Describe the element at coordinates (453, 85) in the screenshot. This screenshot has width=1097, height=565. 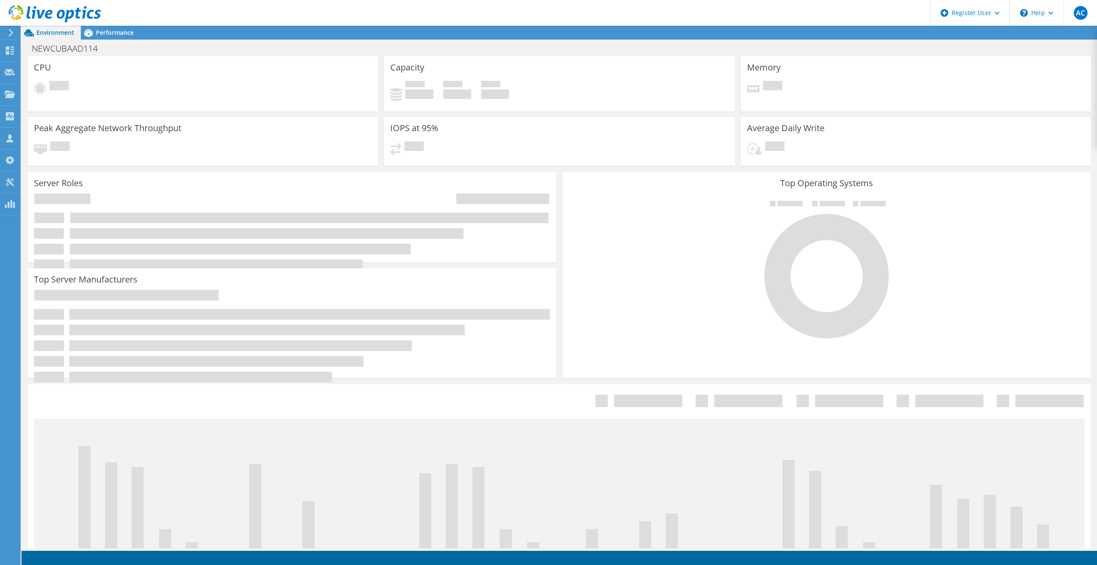
I see `span: Free` at that location.